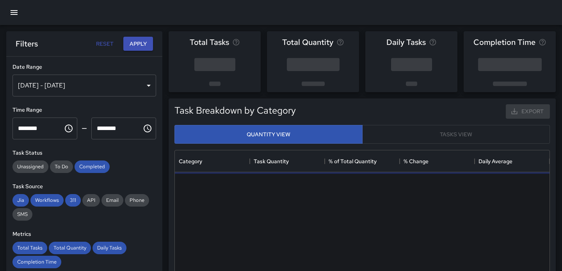 The height and width of the screenshot is (271, 562). What do you see at coordinates (30, 248) in the screenshot?
I see `div: Total Tasks` at bounding box center [30, 248].